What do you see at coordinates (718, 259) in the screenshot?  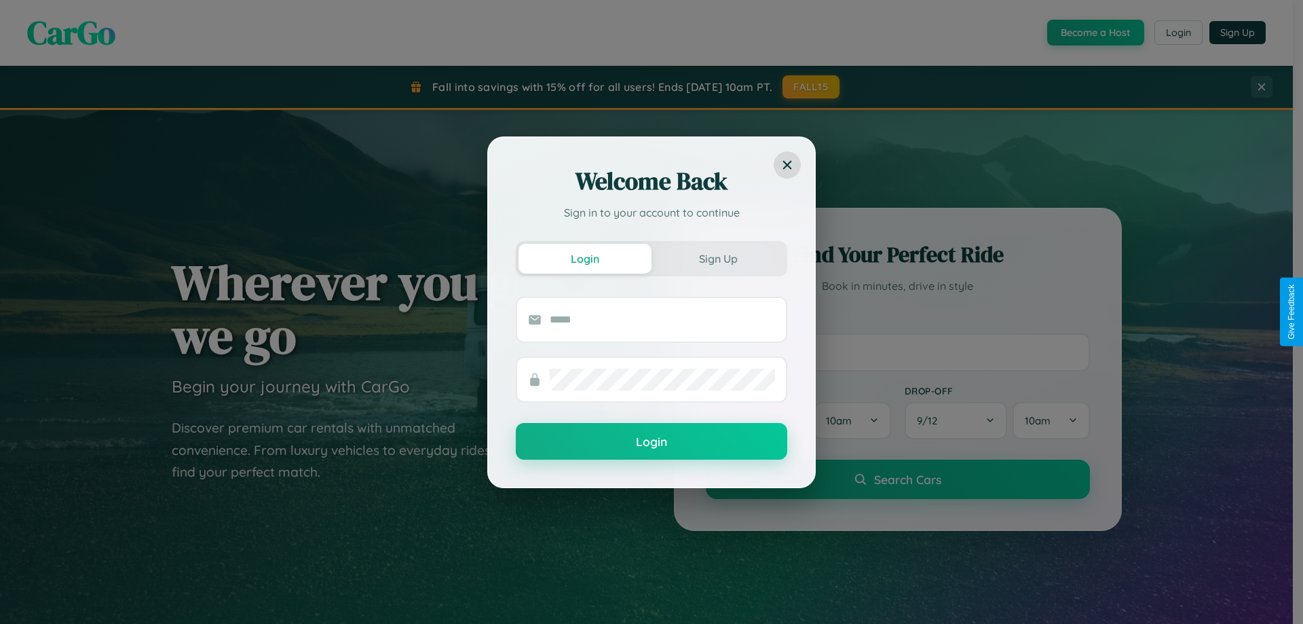 I see `button: Sign Up` at bounding box center [718, 259].